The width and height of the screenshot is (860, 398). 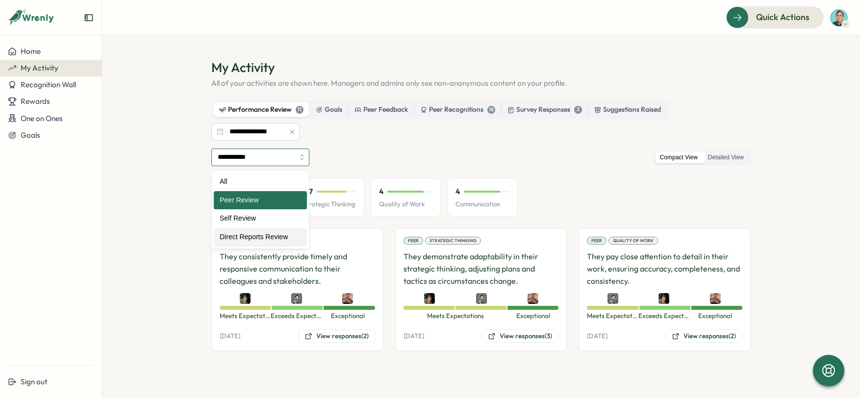 What do you see at coordinates (42, 118) in the screenshot?
I see `span: One on Ones` at bounding box center [42, 118].